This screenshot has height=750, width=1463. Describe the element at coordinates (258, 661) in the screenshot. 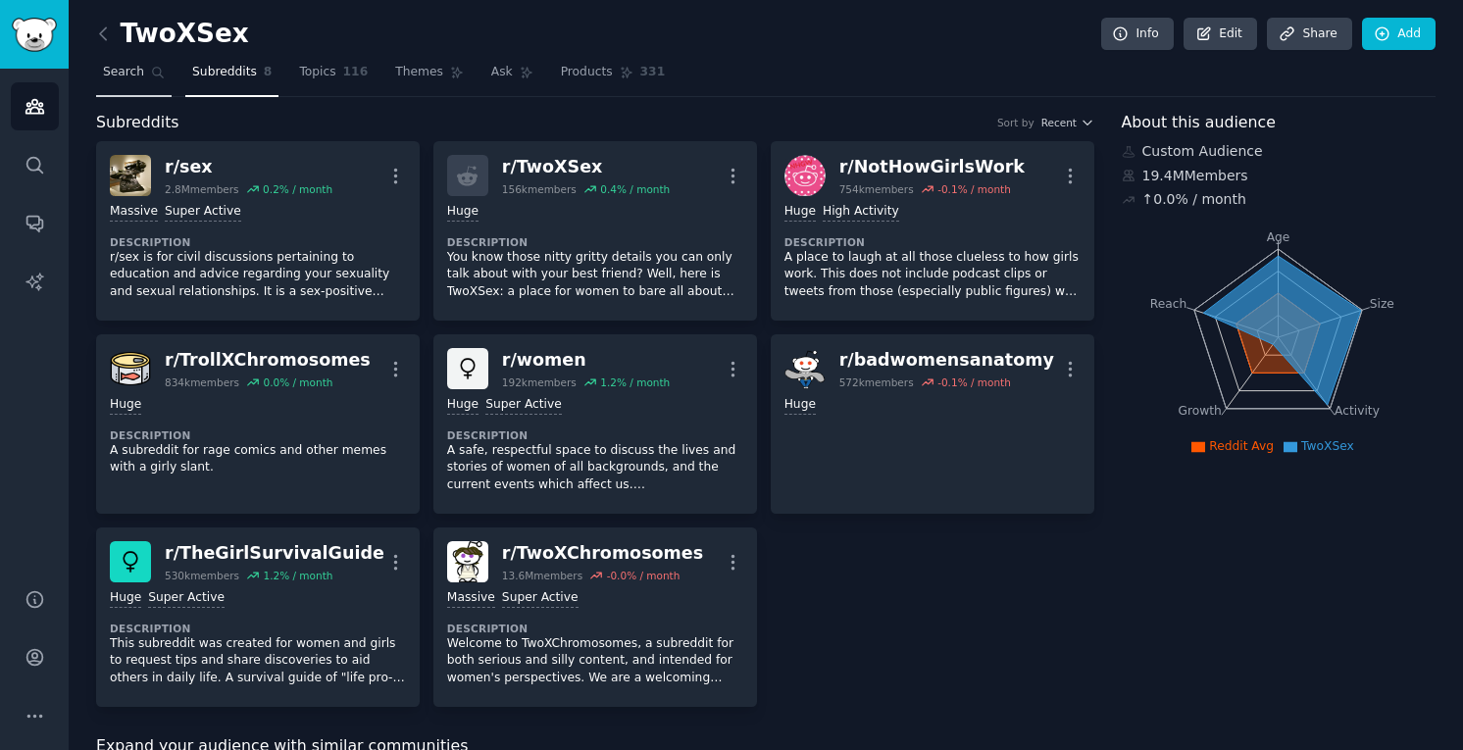

I see `p: This subreddit was created for women and girls to request tips and share discoveries to aid other...` at that location.